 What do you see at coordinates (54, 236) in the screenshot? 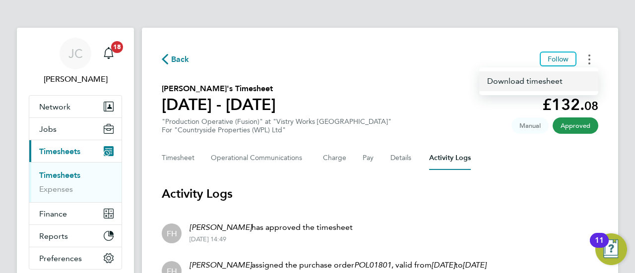
I see `span: Reports` at bounding box center [54, 236].